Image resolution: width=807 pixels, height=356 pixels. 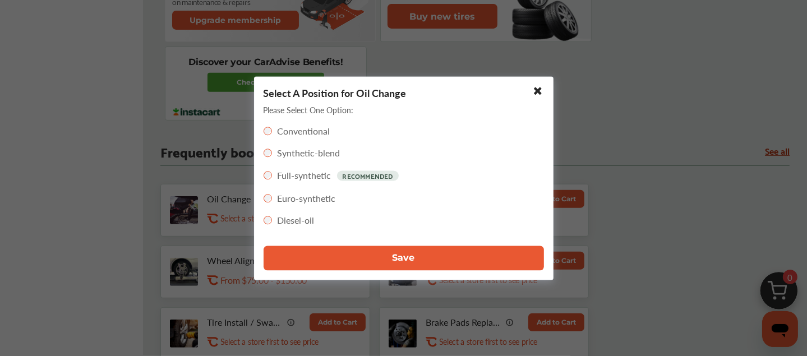 I want to click on label: Synthetic-blend, so click(x=309, y=152).